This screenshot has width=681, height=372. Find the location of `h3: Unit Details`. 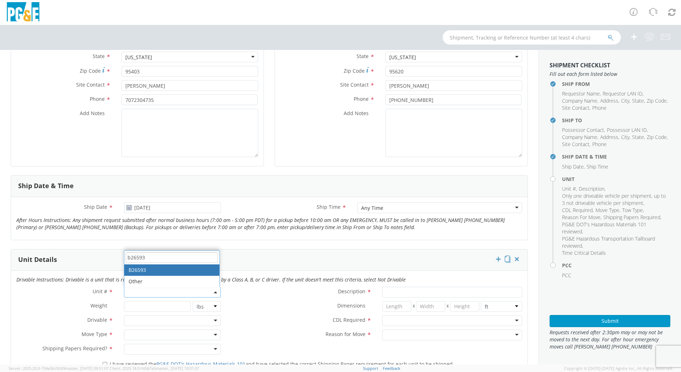

h3: Unit Details is located at coordinates (37, 260).